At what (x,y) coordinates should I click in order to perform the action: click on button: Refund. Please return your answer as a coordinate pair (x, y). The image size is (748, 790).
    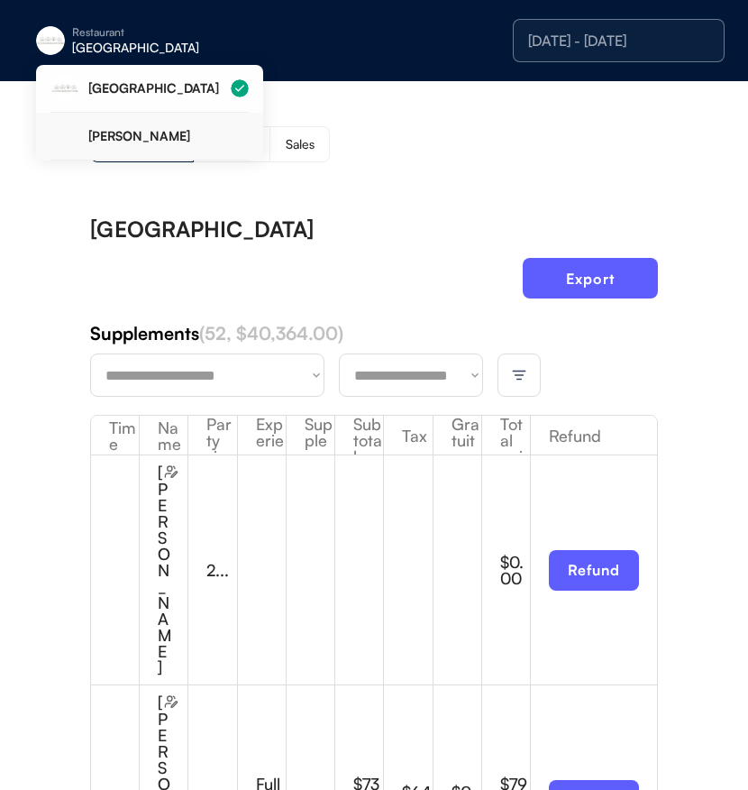
    Looking at the image, I should click on (594, 570).